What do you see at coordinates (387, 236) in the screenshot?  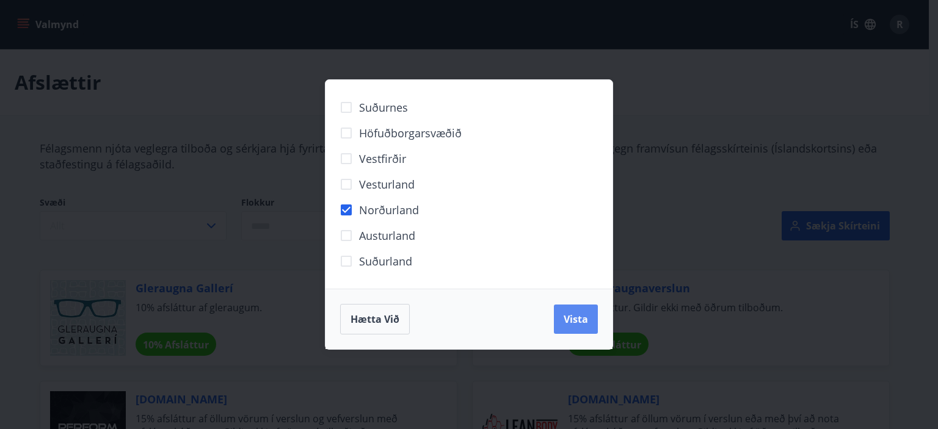 I see `span: Austurland` at bounding box center [387, 236].